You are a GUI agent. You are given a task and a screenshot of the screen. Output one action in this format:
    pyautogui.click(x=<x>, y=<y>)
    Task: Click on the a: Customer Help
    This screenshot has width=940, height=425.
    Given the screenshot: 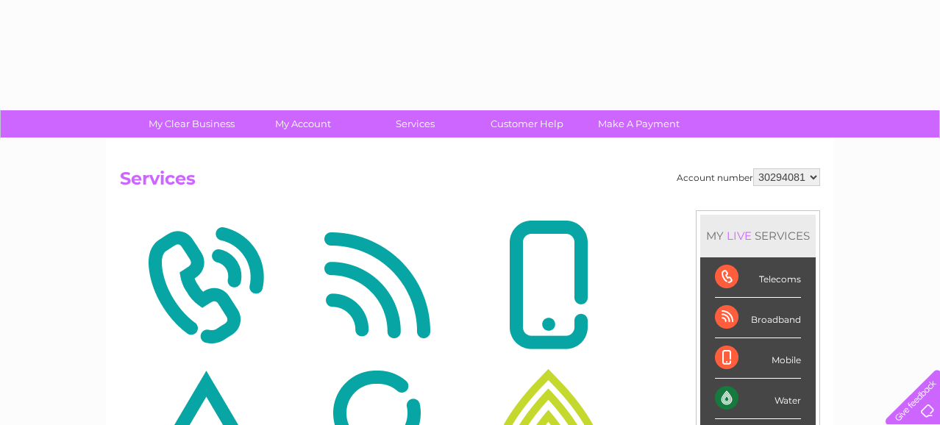 What is the action you would take?
    pyautogui.click(x=527, y=124)
    